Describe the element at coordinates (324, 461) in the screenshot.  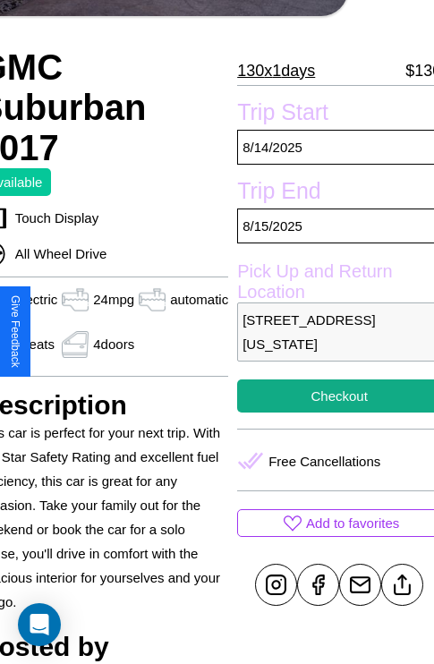
I see `p: Free Cancellations` at that location.